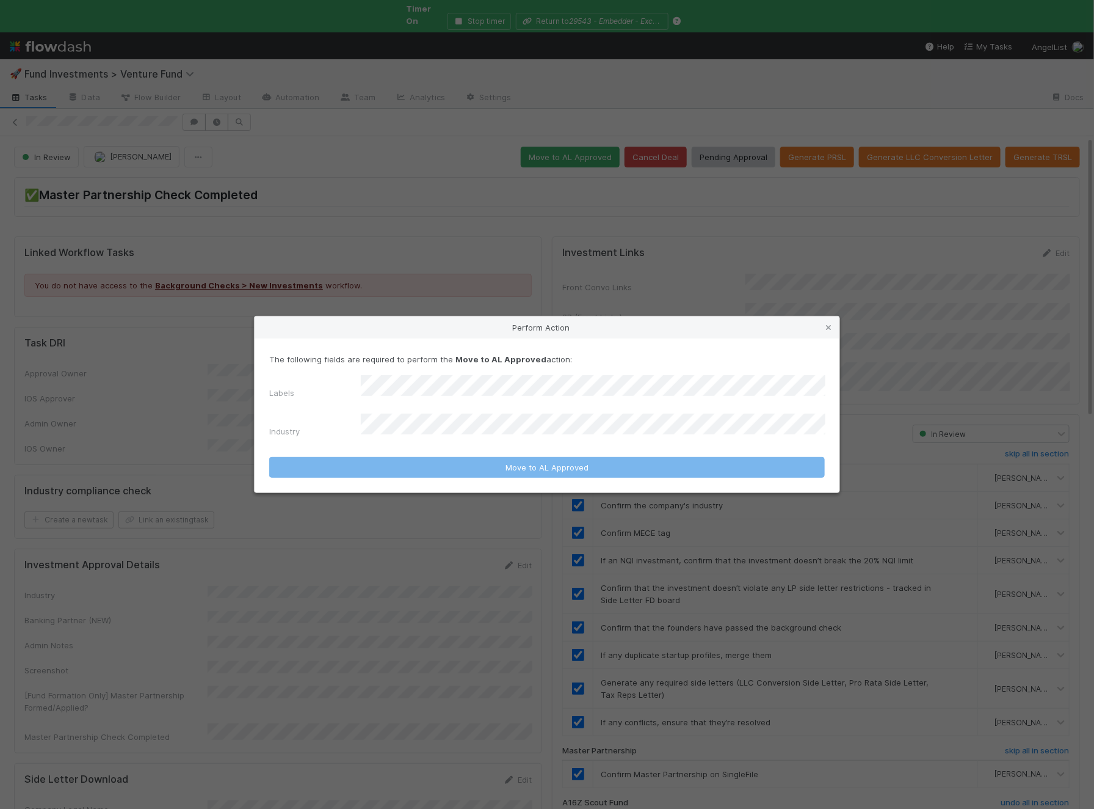  I want to click on label: Labels, so click(282, 393).